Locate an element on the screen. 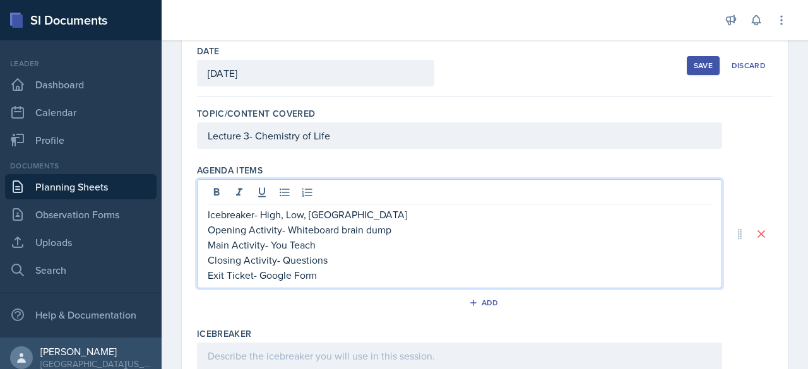 This screenshot has width=808, height=369. div: Help & Documentation is located at coordinates (81, 315).